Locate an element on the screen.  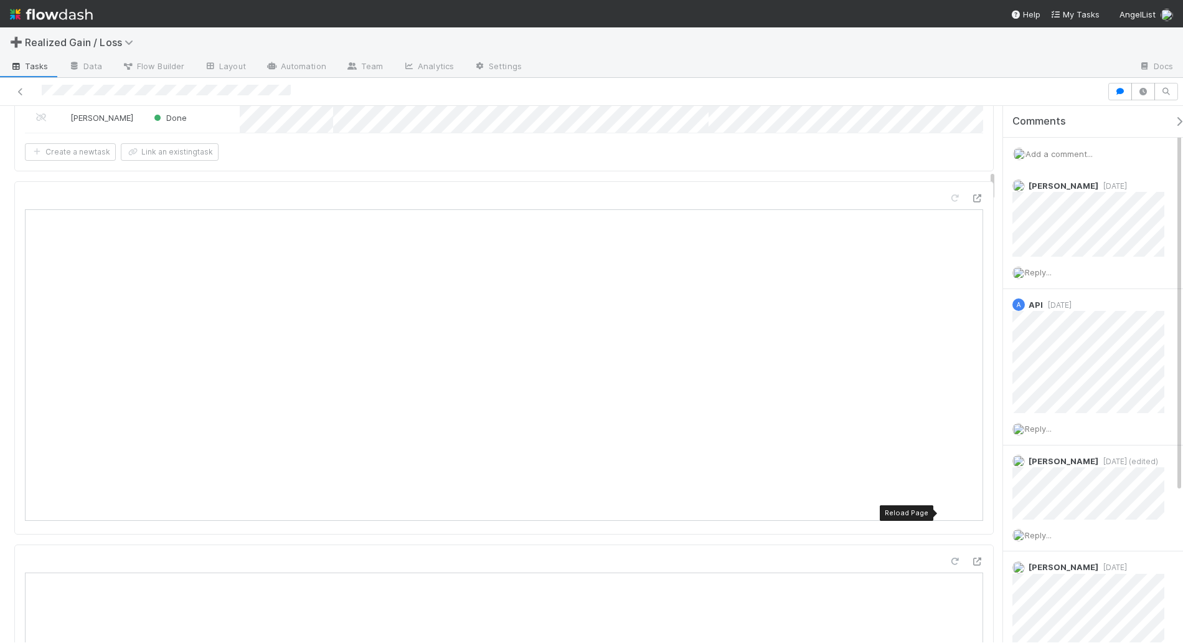
span: Add a comment... is located at coordinates (1059, 154).